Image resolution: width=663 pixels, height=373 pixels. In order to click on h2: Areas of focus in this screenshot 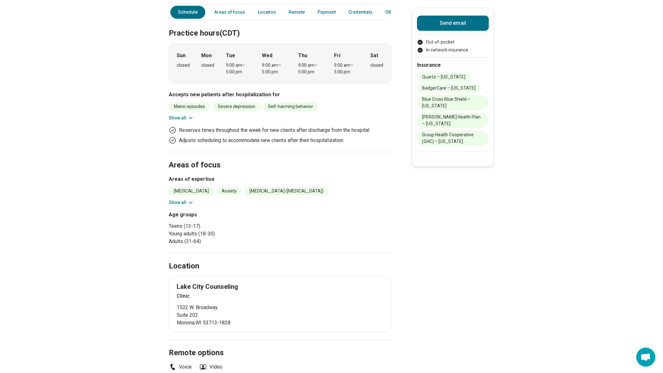, I will do `click(280, 158)`.